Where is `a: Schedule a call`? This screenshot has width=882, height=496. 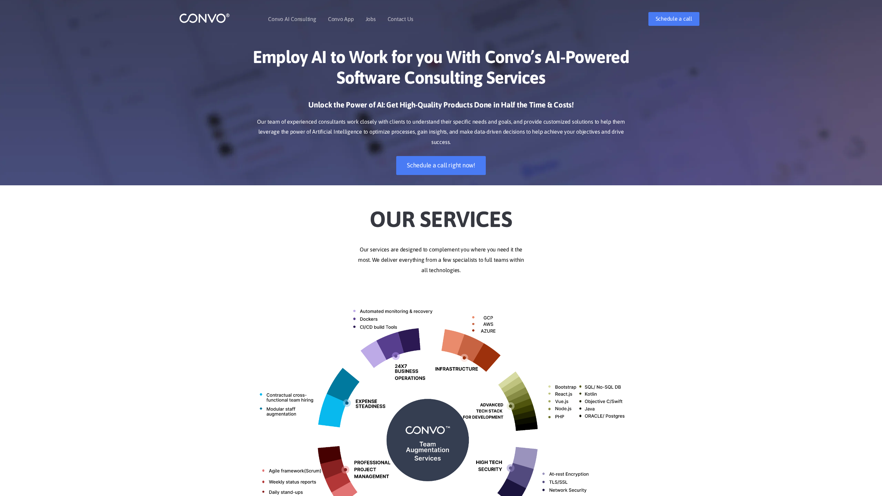
a: Schedule a call is located at coordinates (674, 19).